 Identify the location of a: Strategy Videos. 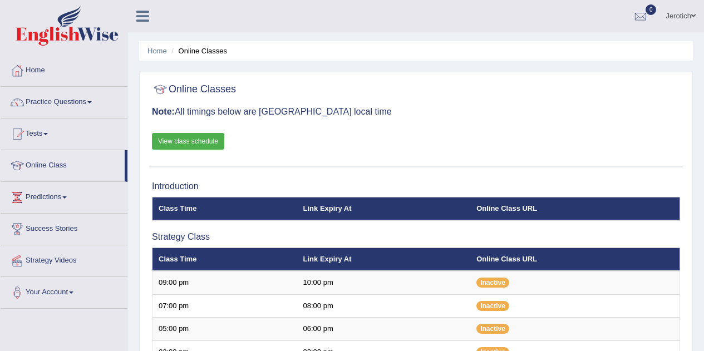
(64, 259).